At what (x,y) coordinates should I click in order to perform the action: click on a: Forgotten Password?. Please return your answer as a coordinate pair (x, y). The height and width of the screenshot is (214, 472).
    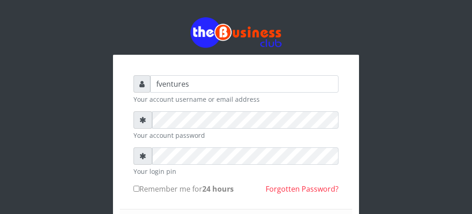
    Looking at the image, I should click on (302, 189).